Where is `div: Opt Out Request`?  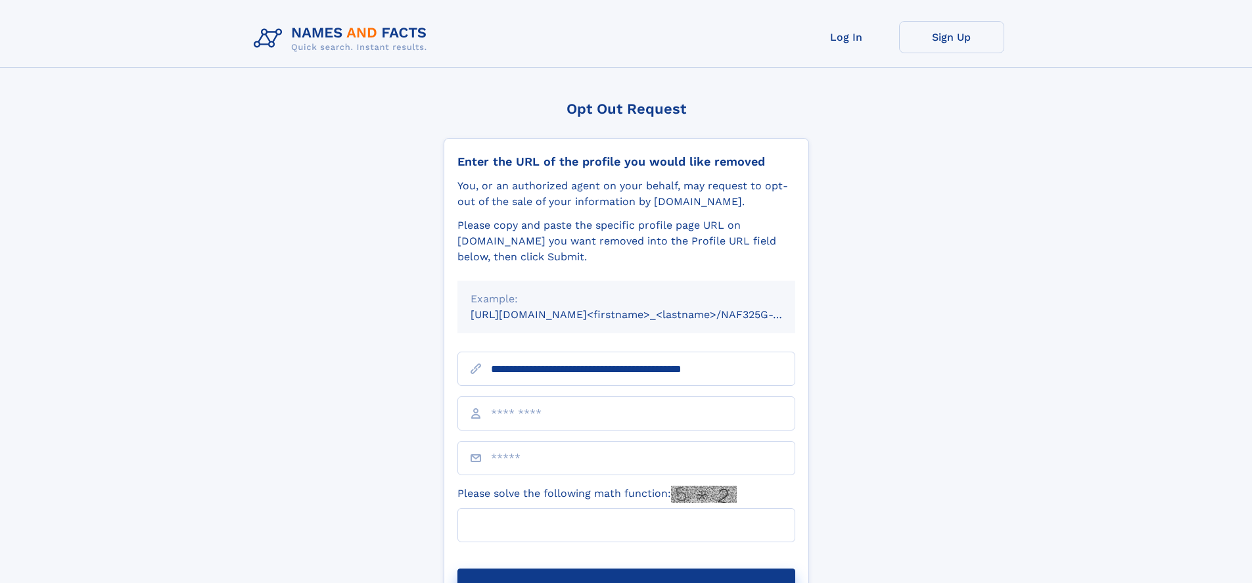 div: Opt Out Request is located at coordinates (626, 108).